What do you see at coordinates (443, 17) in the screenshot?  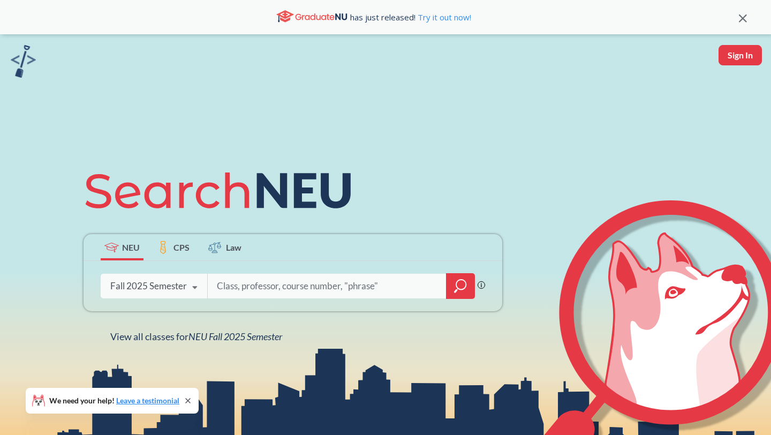 I see `a: Try it out now!` at bounding box center [443, 17].